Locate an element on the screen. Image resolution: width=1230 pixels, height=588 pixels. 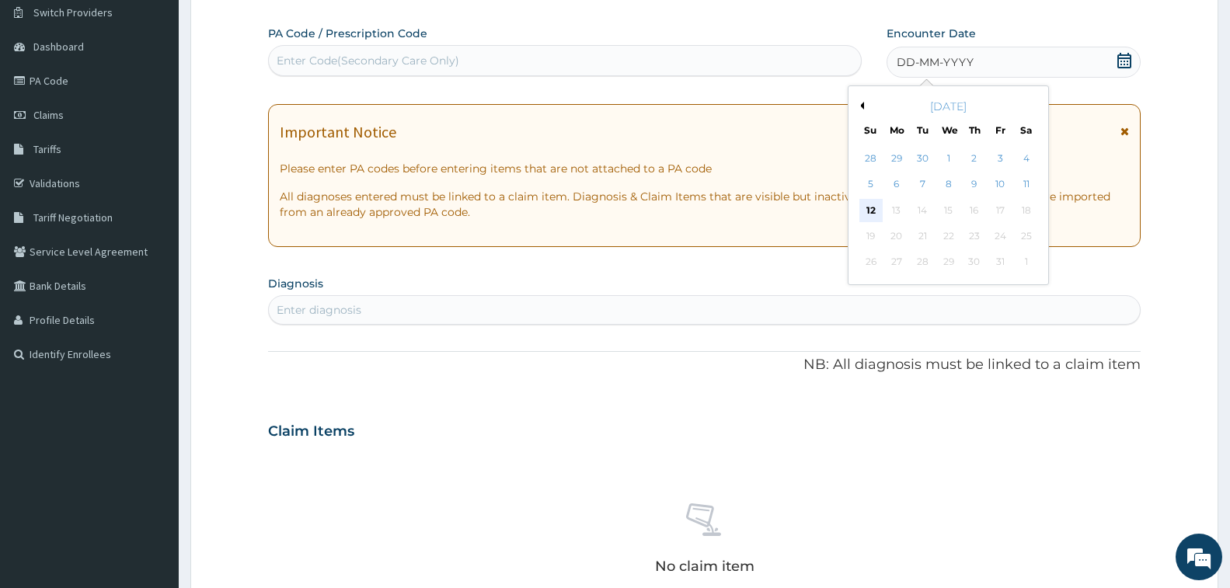
div: Choose Friday, October 3rd, 2025 is located at coordinates (1000, 159).